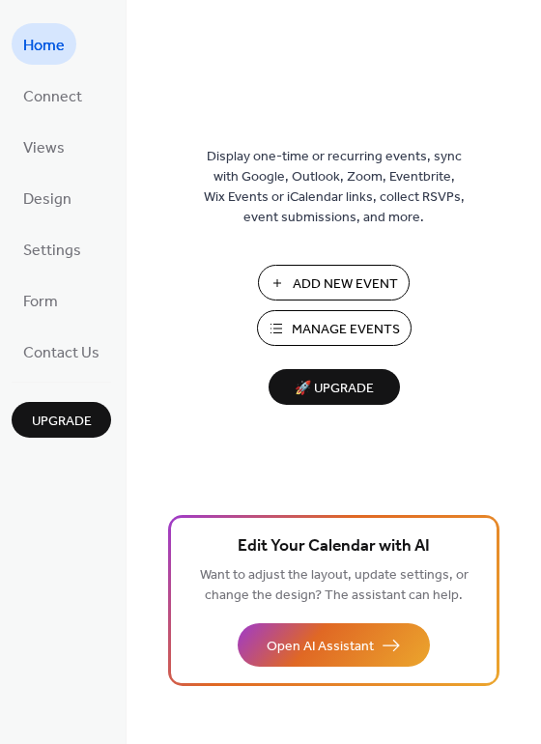 This screenshot has width=541, height=744. I want to click on button: Open AI Assistant, so click(333, 645).